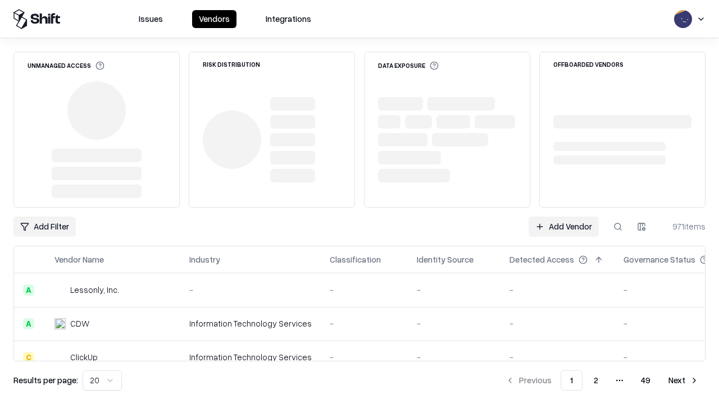 This screenshot has height=404, width=719. What do you see at coordinates (94, 290) in the screenshot?
I see `div: Lessonly, Inc.` at bounding box center [94, 290].